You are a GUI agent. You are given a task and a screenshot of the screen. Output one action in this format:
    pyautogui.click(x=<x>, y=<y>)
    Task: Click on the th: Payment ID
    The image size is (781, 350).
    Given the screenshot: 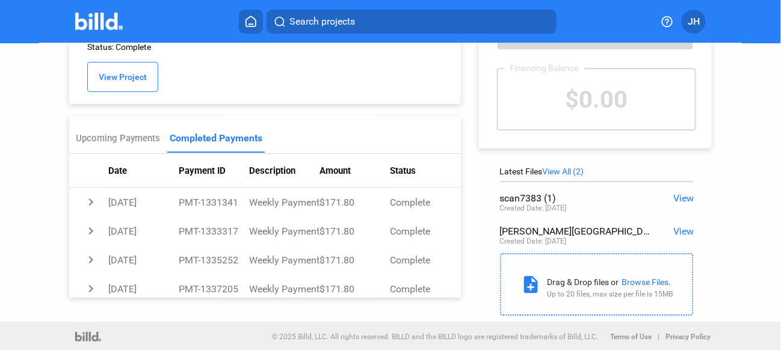 What is the action you would take?
    pyautogui.click(x=213, y=171)
    